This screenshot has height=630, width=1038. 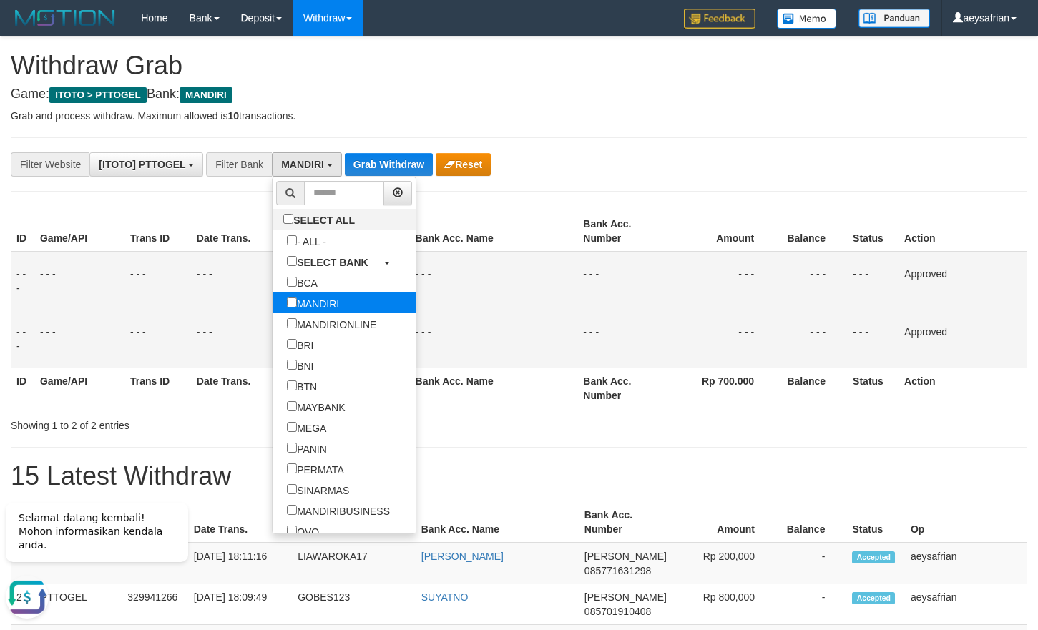 What do you see at coordinates (519, 116) in the screenshot?
I see `p: Grab and process withdraw. Maximum allowed is transactions.` at bounding box center [519, 116].